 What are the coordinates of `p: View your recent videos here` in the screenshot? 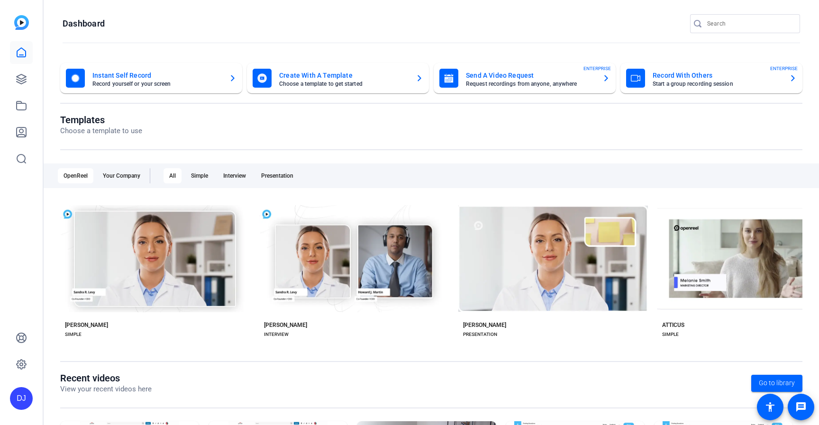 It's located at (106, 389).